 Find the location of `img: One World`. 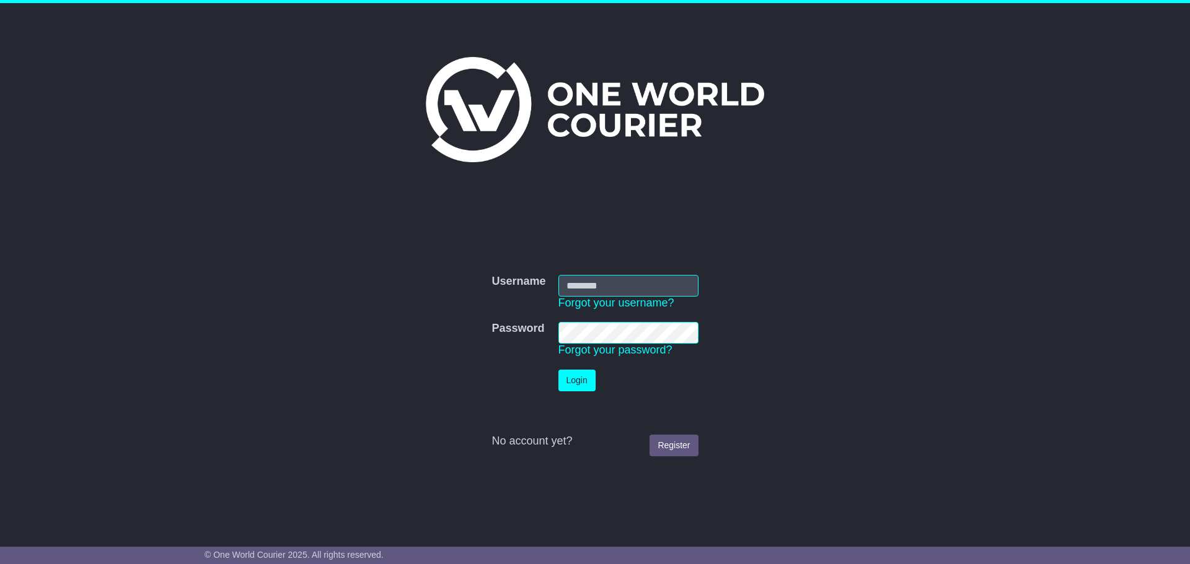

img: One World is located at coordinates (595, 110).